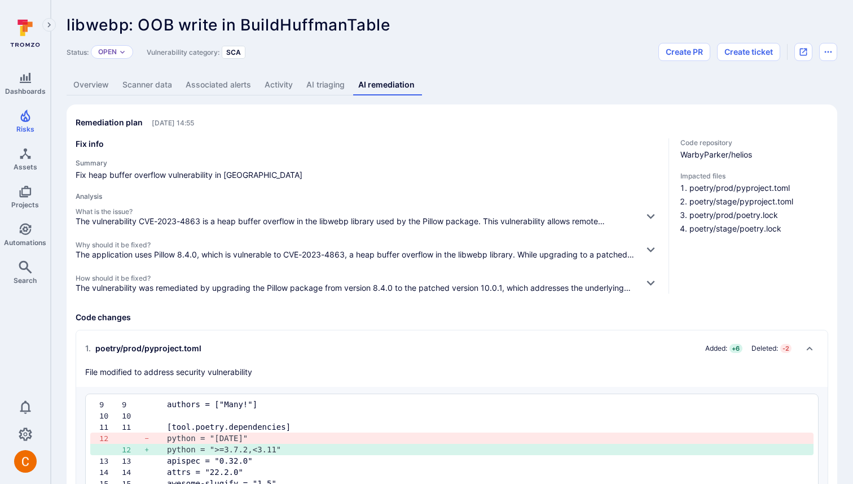 This screenshot has height=484, width=853. What do you see at coordinates (486, 472) in the screenshot?
I see `pre: attrs = "22.2.0"` at bounding box center [486, 472].